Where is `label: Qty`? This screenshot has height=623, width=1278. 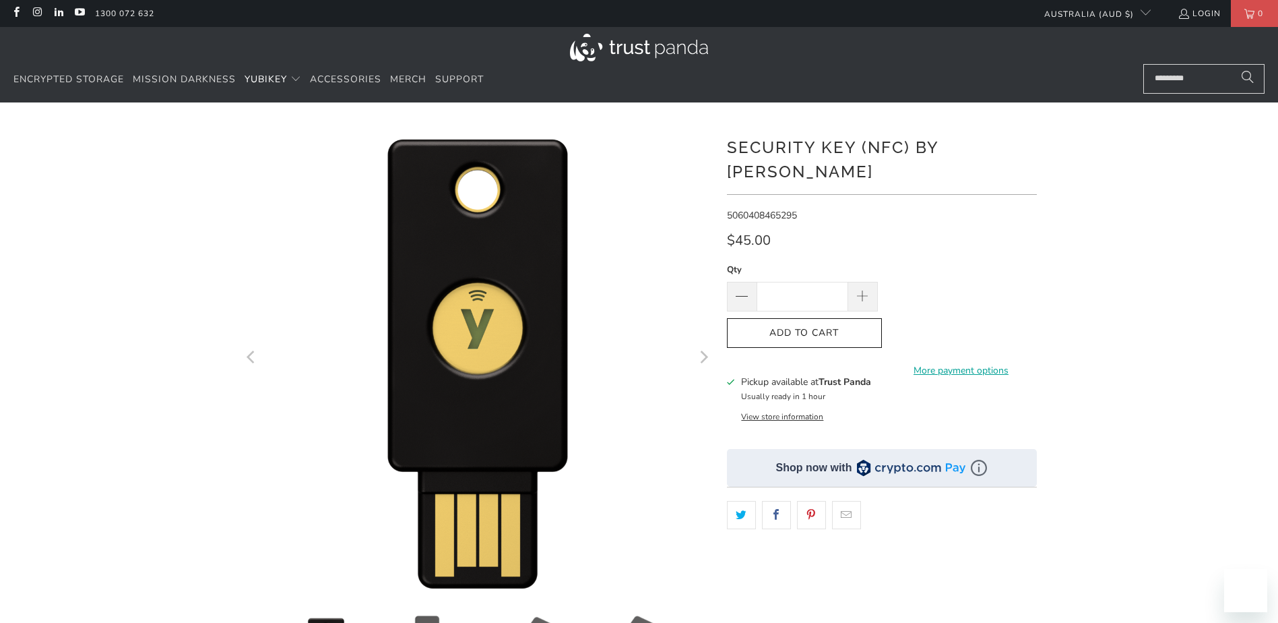 label: Qty is located at coordinates (803, 270).